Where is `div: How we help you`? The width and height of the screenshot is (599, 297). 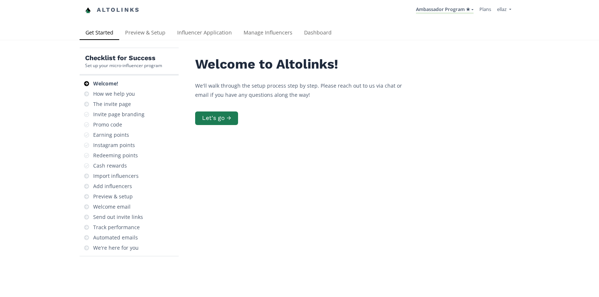 div: How we help you is located at coordinates (114, 94).